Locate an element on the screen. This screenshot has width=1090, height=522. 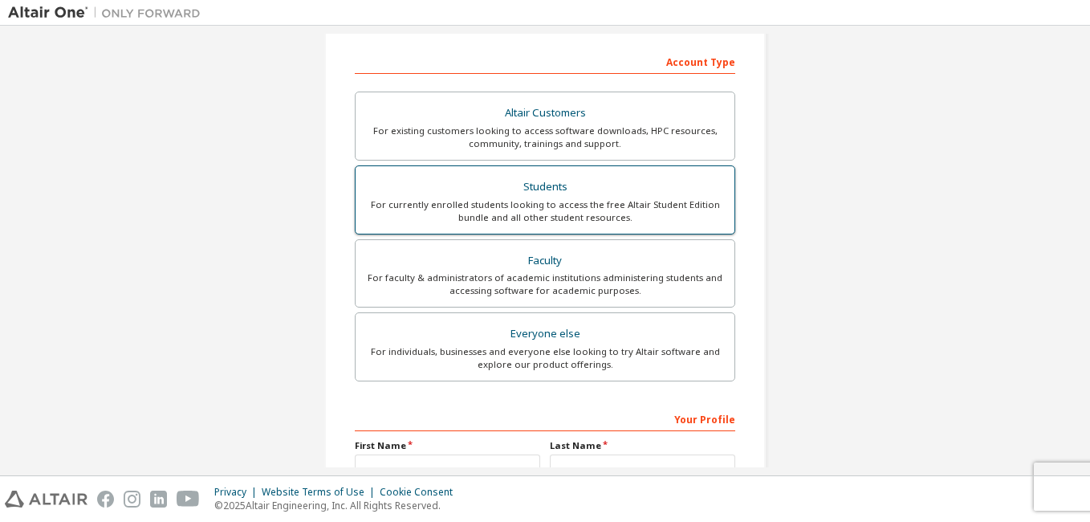
label: Last Name is located at coordinates (642, 446).